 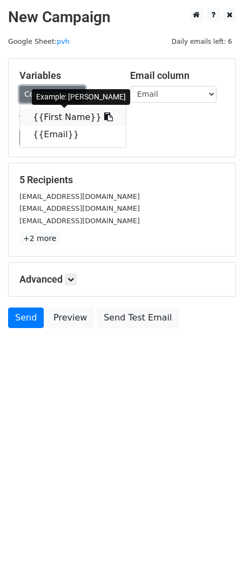 I want to click on a: {{First Name}}, so click(x=73, y=117).